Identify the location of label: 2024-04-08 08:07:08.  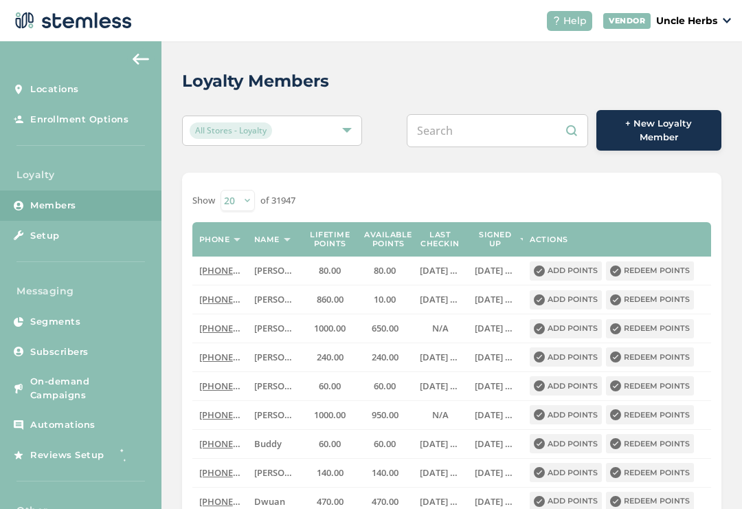
(496, 443).